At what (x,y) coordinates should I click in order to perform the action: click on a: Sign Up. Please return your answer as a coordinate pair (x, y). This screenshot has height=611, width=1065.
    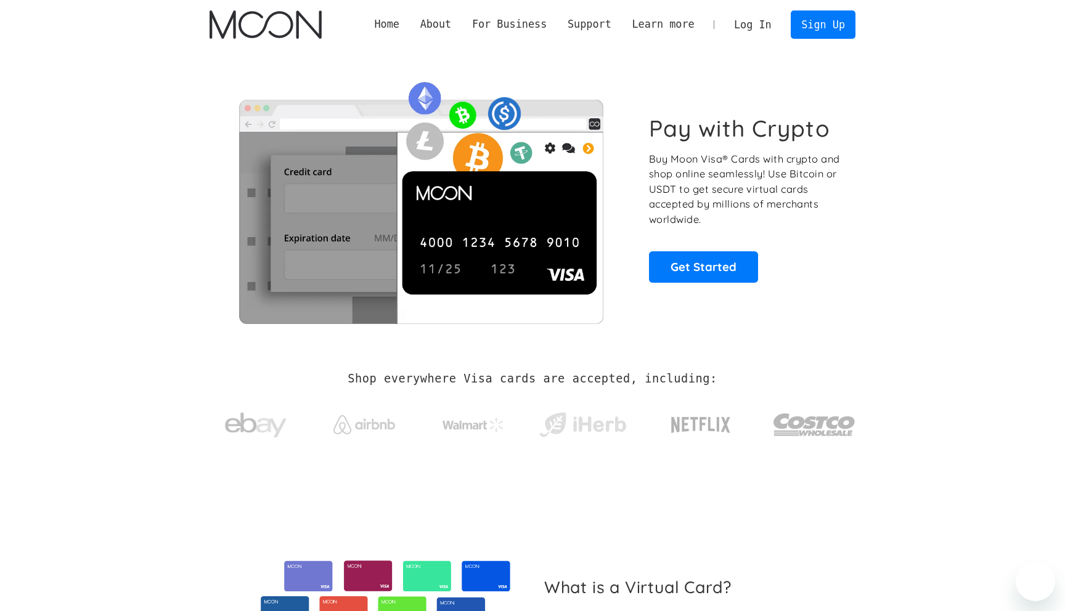
    Looking at the image, I should click on (823, 24).